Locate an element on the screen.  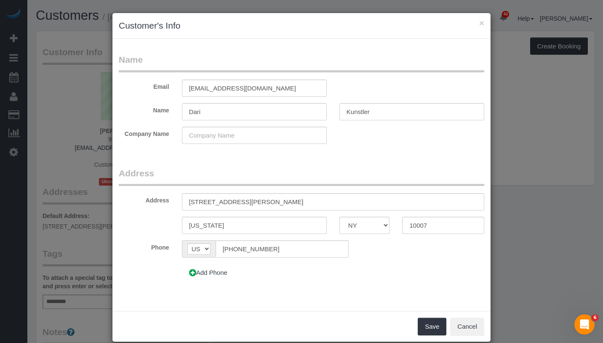
label: Name is located at coordinates (144, 109).